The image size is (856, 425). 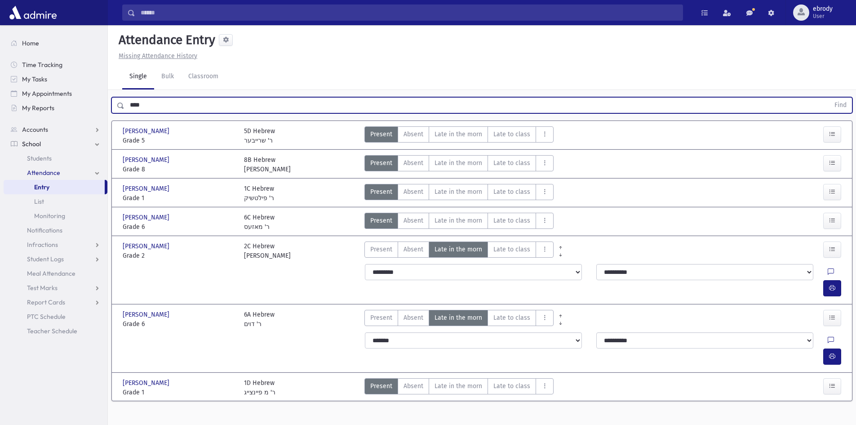 What do you see at coordinates (42, 244) in the screenshot?
I see `span: Infractions` at bounding box center [42, 244].